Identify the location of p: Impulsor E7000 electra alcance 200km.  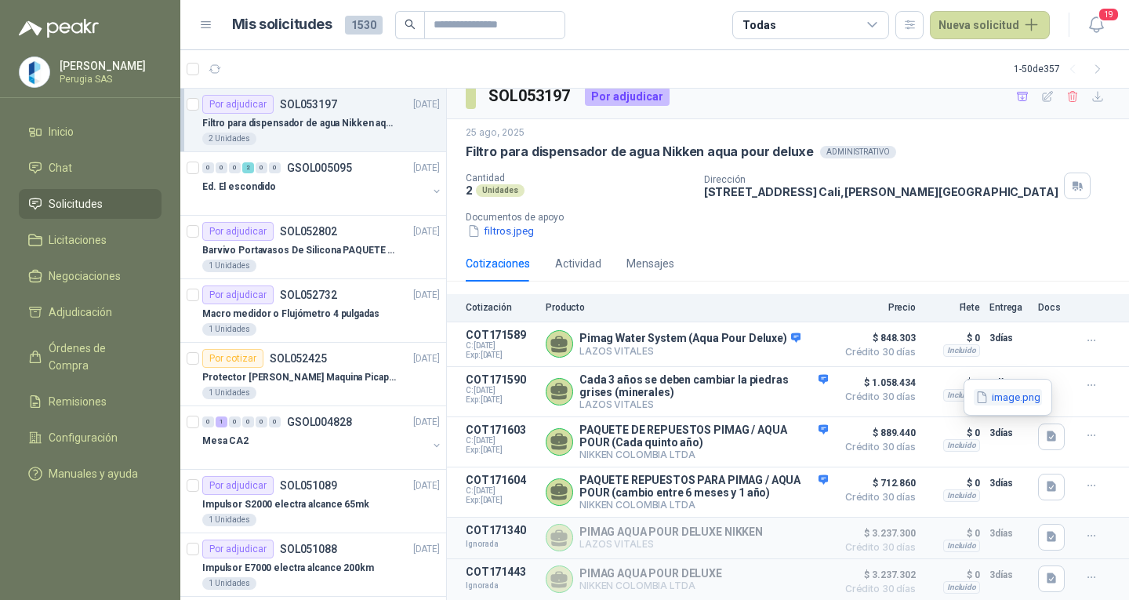
(288, 567).